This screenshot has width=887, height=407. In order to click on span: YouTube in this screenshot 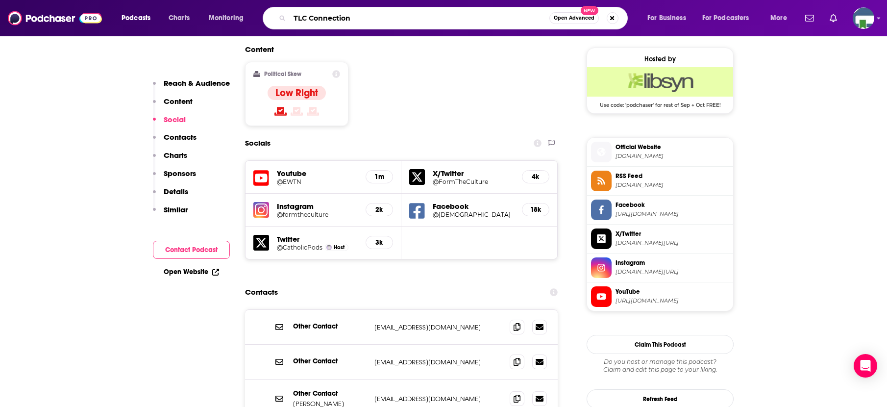, I will do `click(673, 292)`.